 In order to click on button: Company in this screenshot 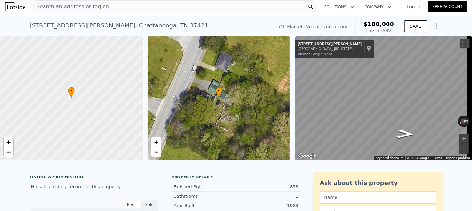, I will do `click(378, 7)`.